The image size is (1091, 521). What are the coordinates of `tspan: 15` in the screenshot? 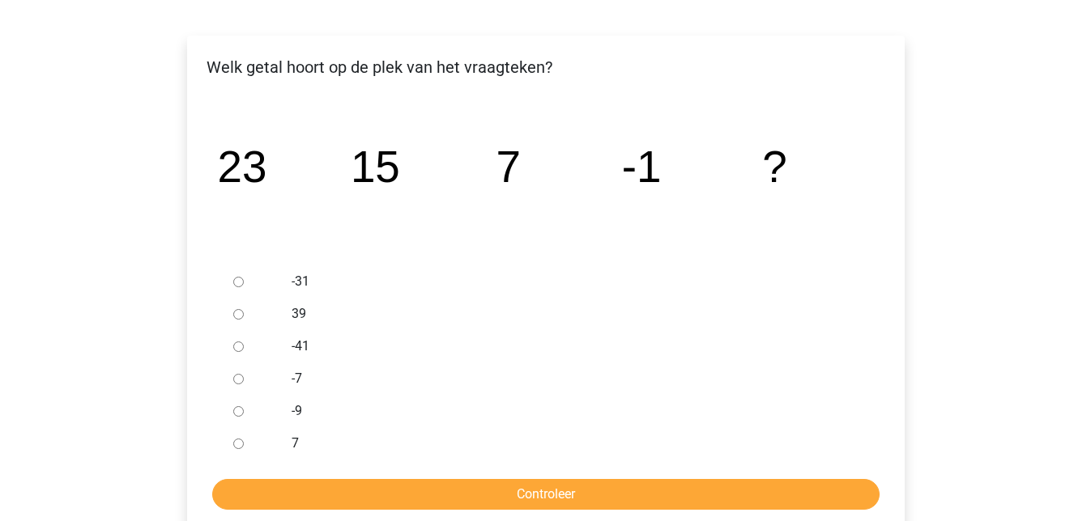 It's located at (374, 167).